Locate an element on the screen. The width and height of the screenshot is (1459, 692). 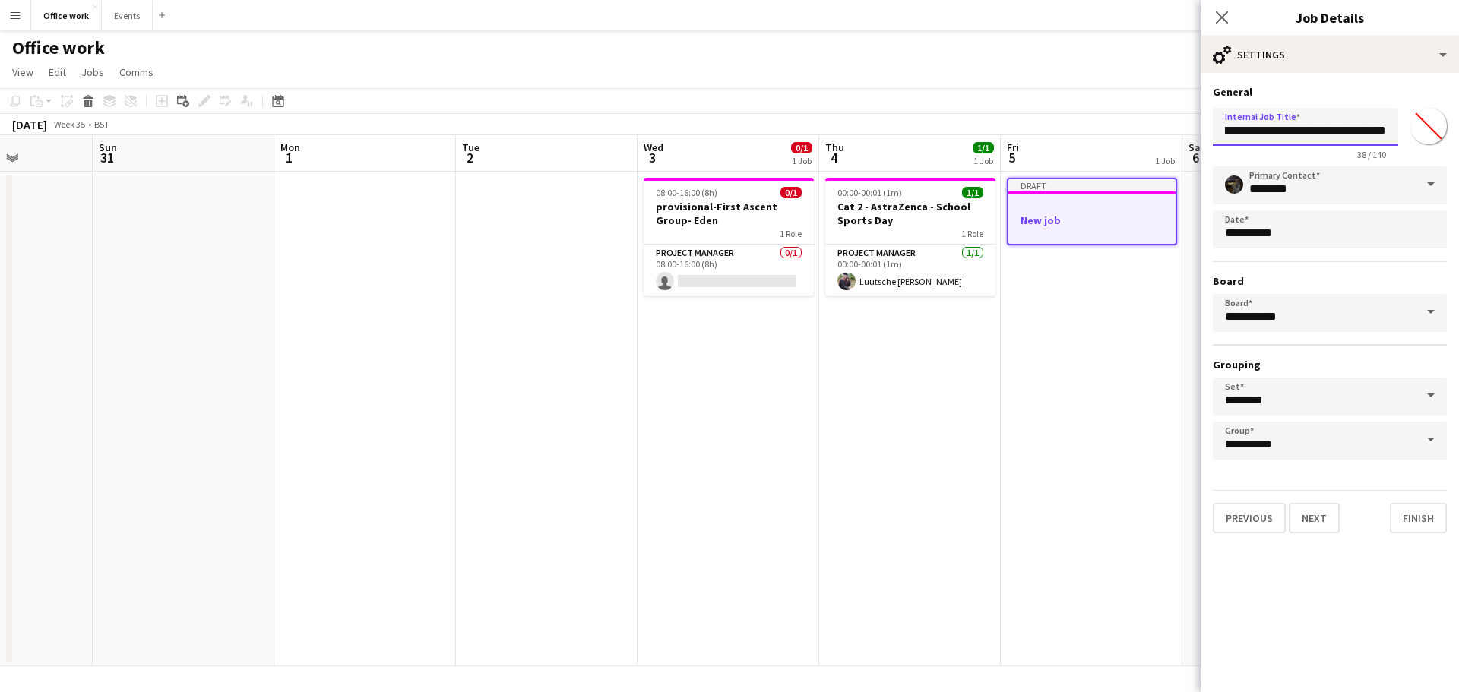
button: Events is located at coordinates (127, 15).